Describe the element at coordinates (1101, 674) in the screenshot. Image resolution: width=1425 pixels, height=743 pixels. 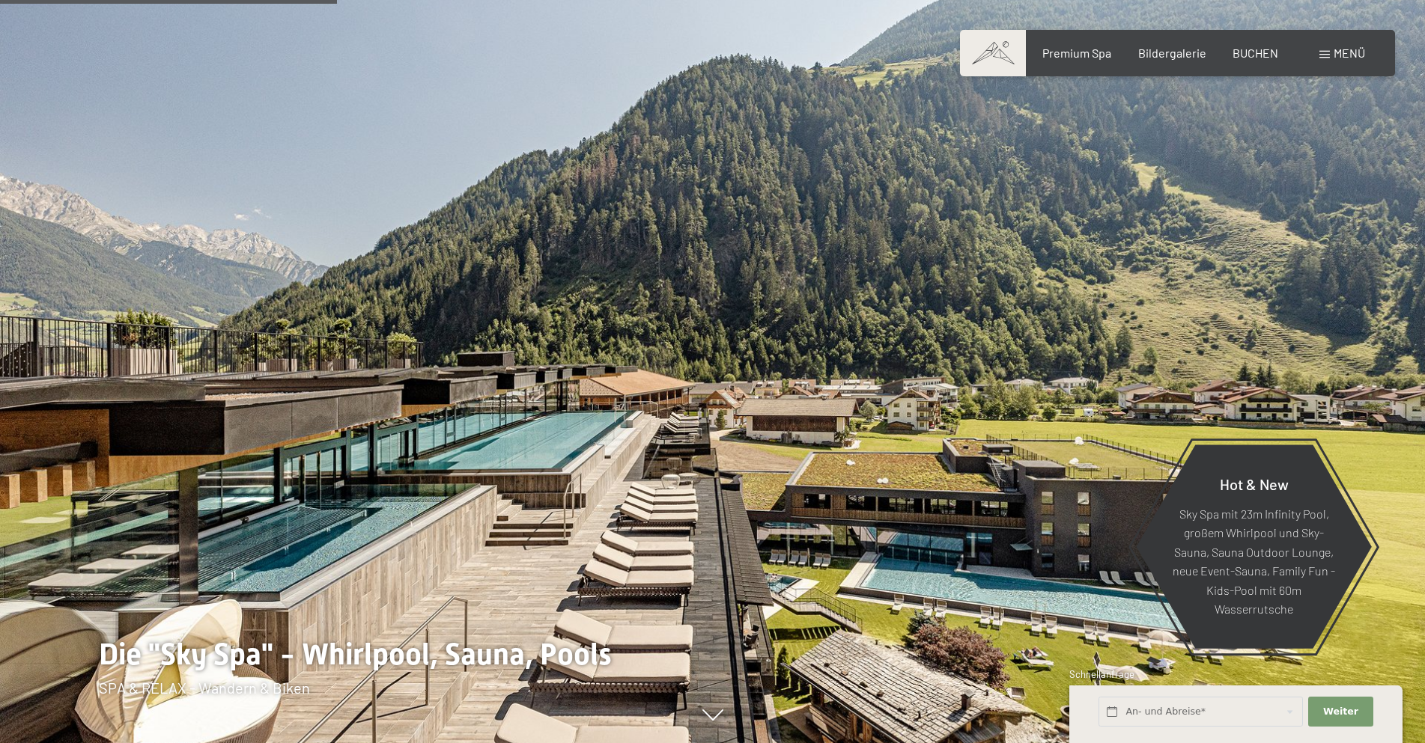
I see `span: Schnellanfrage` at that location.